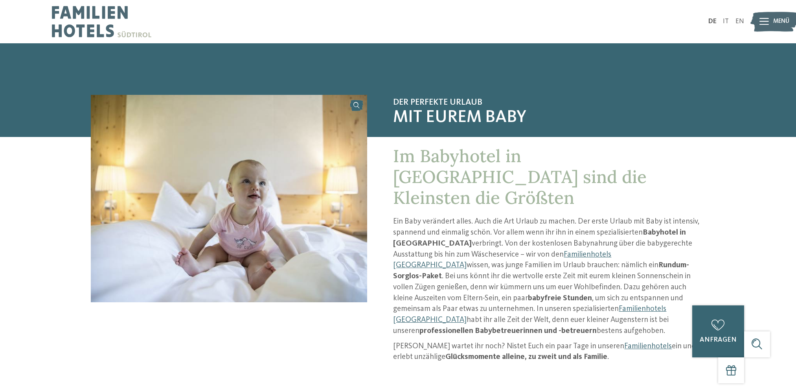 The image size is (796, 392). Describe the element at coordinates (712, 21) in the screenshot. I see `a: DE` at that location.